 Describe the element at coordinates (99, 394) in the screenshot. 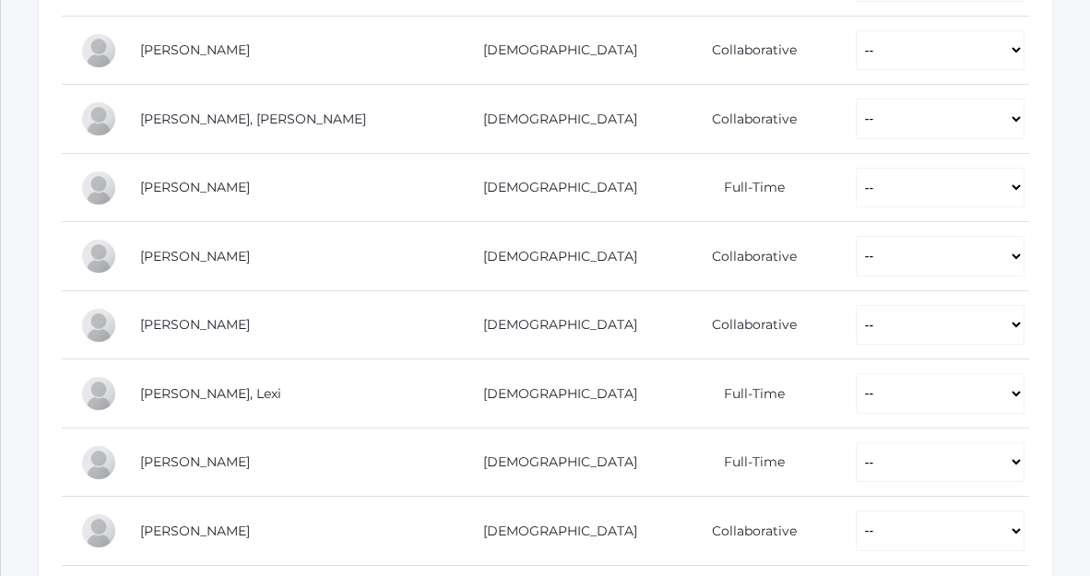

I see `div: Lexi Judy` at that location.